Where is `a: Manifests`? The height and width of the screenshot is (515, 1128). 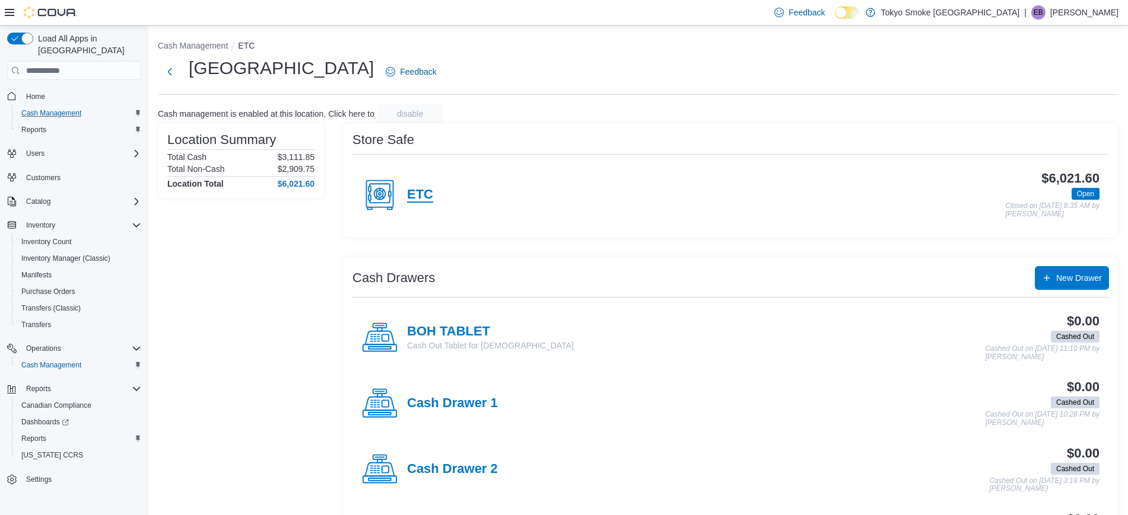 a: Manifests is located at coordinates (36, 275).